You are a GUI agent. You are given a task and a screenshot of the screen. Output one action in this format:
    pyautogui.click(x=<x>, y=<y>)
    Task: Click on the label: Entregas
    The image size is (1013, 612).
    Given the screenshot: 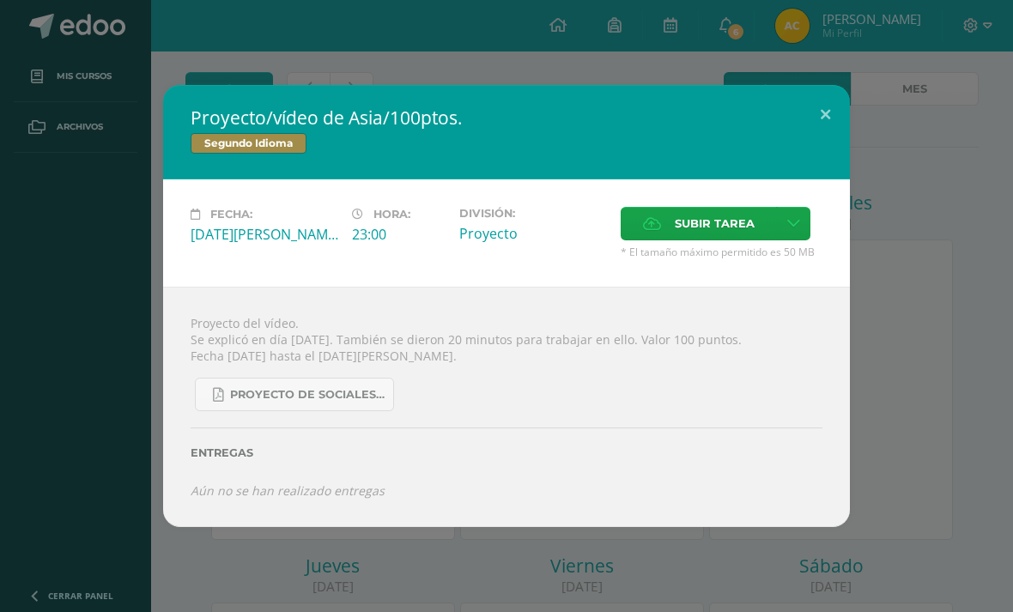 What is the action you would take?
    pyautogui.click(x=506, y=452)
    